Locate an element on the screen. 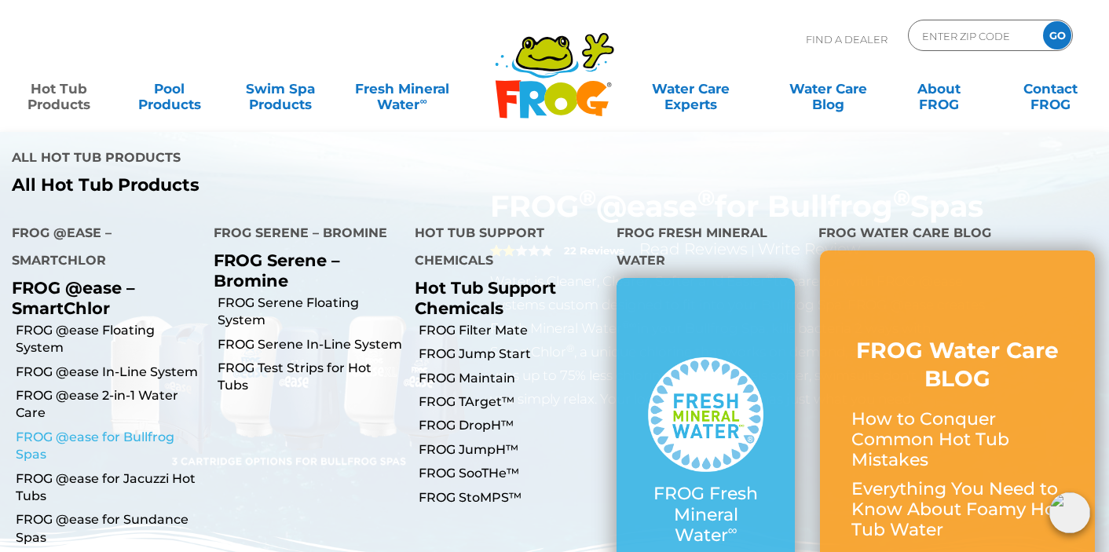 The image size is (1109, 552). a: FROG SooTHe™ is located at coordinates (511, 473).